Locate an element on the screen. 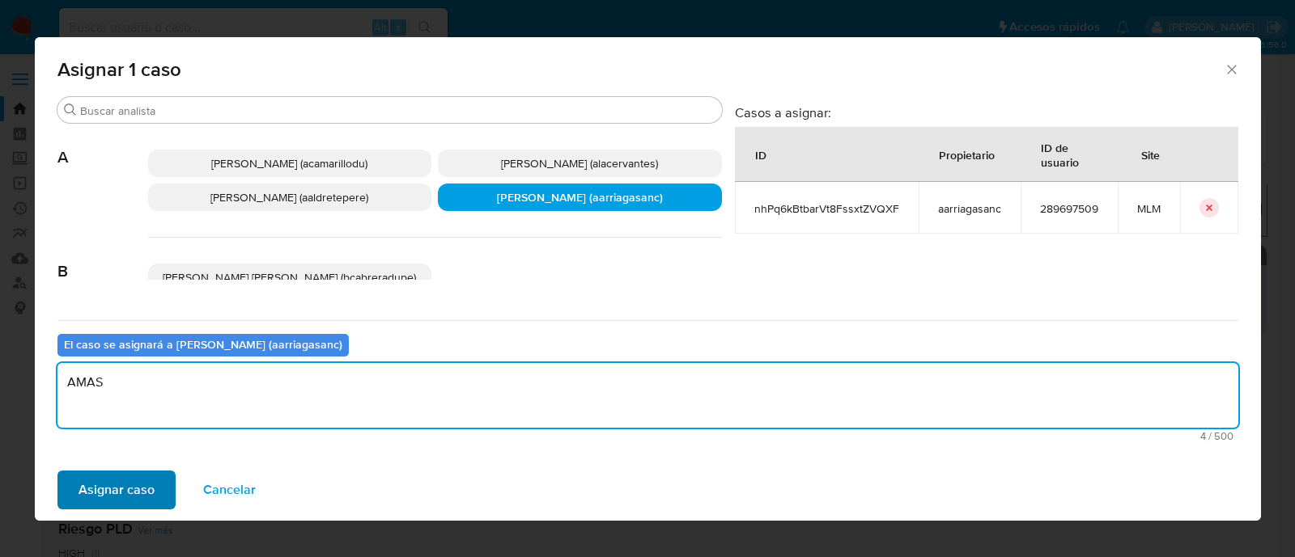  span: Máximo 500 caracteres is located at coordinates (647, 436).